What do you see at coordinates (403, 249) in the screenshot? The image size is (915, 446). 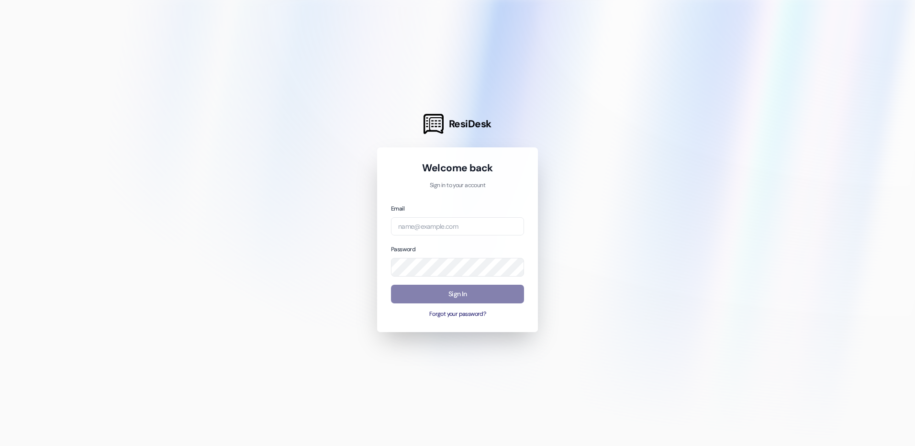 I see `label: Password` at bounding box center [403, 249].